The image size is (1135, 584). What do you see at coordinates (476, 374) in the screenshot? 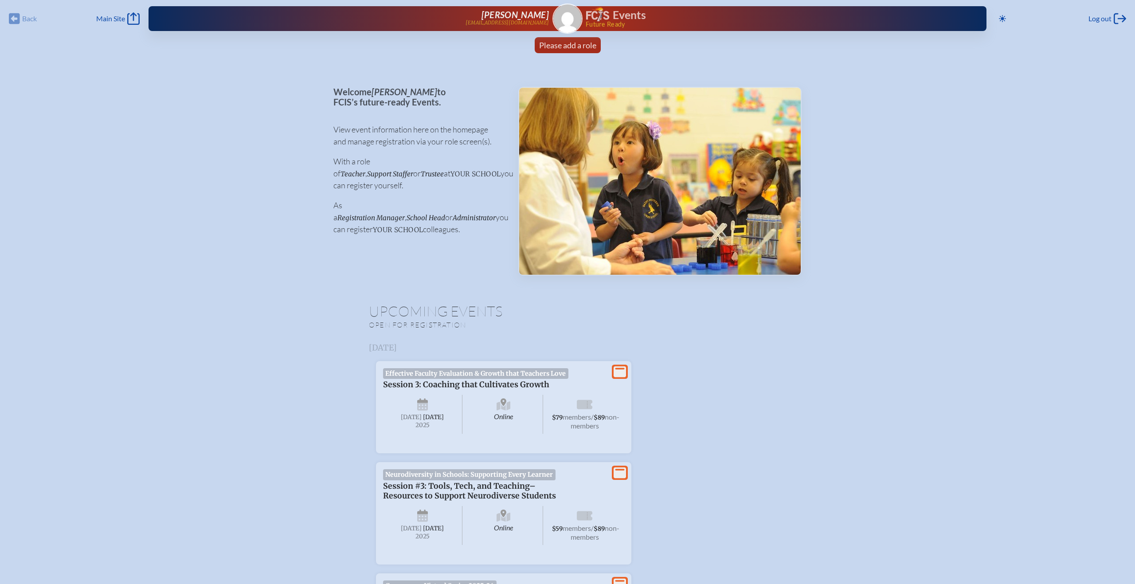
I see `span: Effective Faculty Evaluation & Growth that Teachers Love` at bounding box center [476, 374].